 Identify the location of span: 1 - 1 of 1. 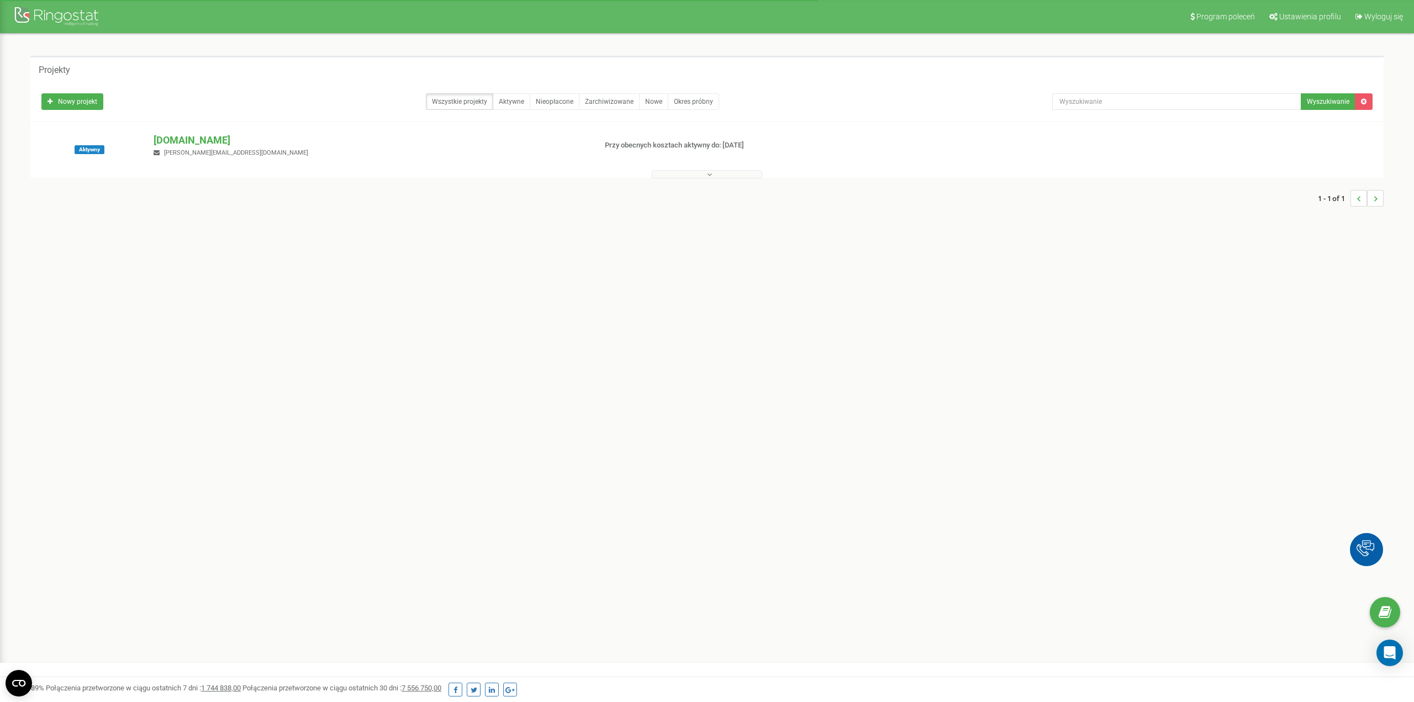
(1334, 198).